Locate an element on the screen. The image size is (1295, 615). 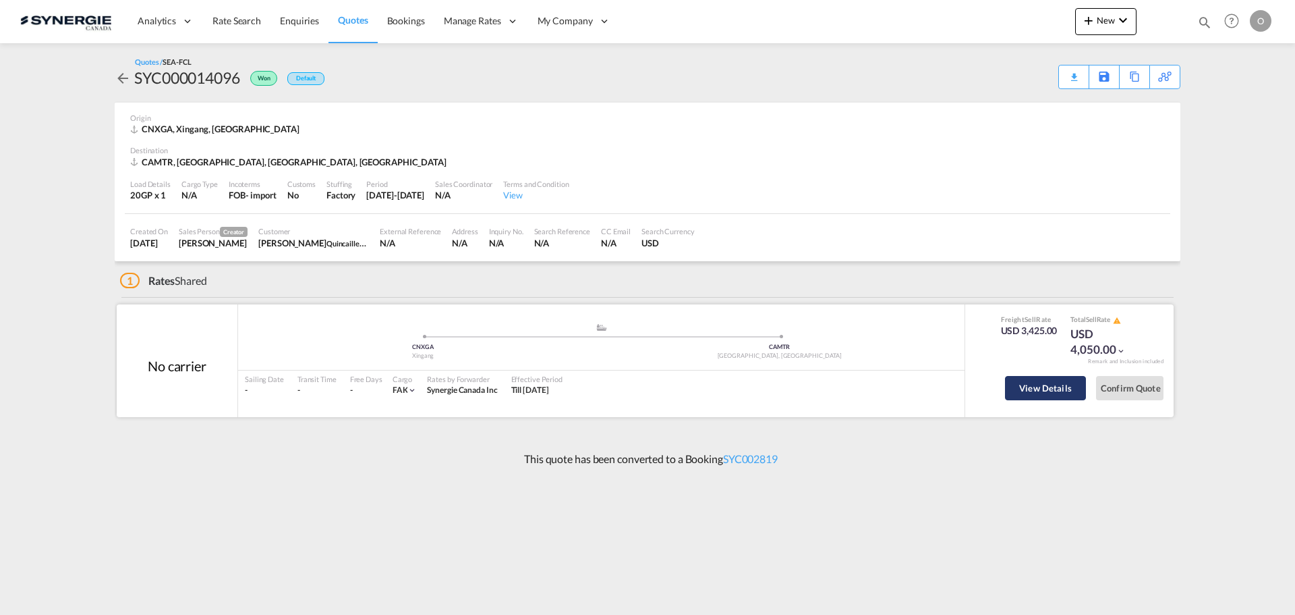
div: Customs is located at coordinates (302, 183).